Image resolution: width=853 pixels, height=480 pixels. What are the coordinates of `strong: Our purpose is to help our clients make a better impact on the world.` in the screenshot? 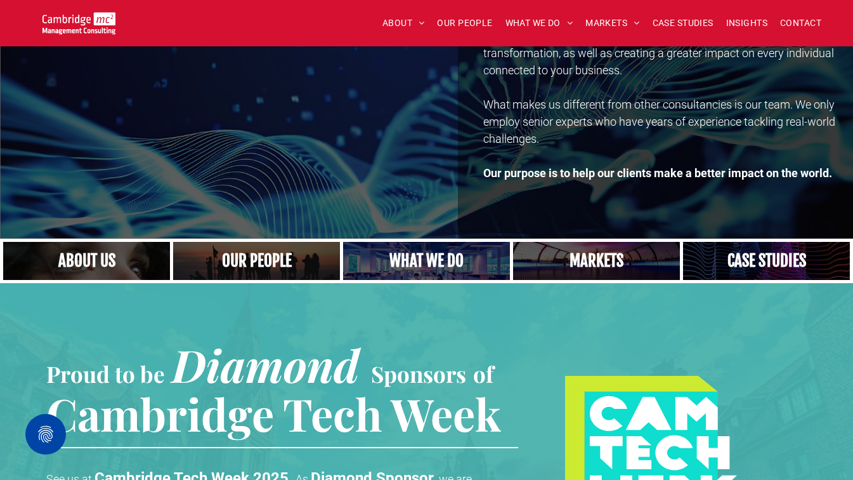 It's located at (658, 173).